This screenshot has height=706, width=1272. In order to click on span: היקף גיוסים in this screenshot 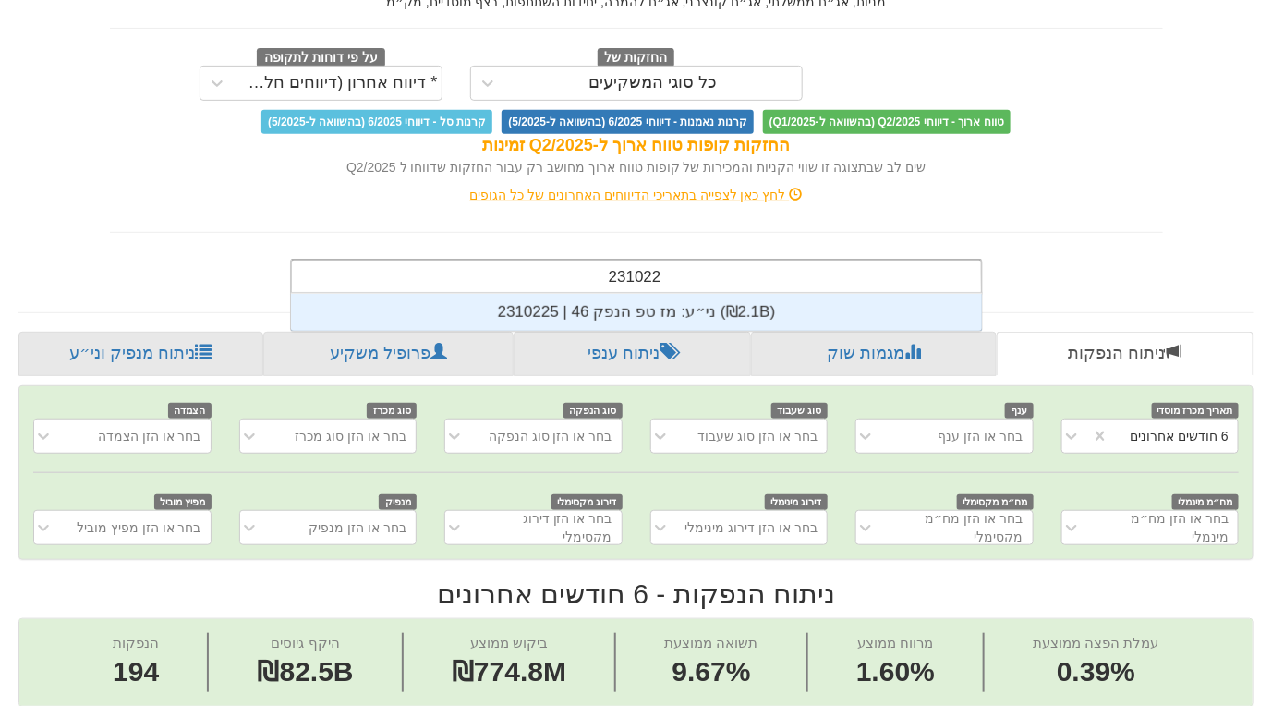, I will do `click(306, 642)`.